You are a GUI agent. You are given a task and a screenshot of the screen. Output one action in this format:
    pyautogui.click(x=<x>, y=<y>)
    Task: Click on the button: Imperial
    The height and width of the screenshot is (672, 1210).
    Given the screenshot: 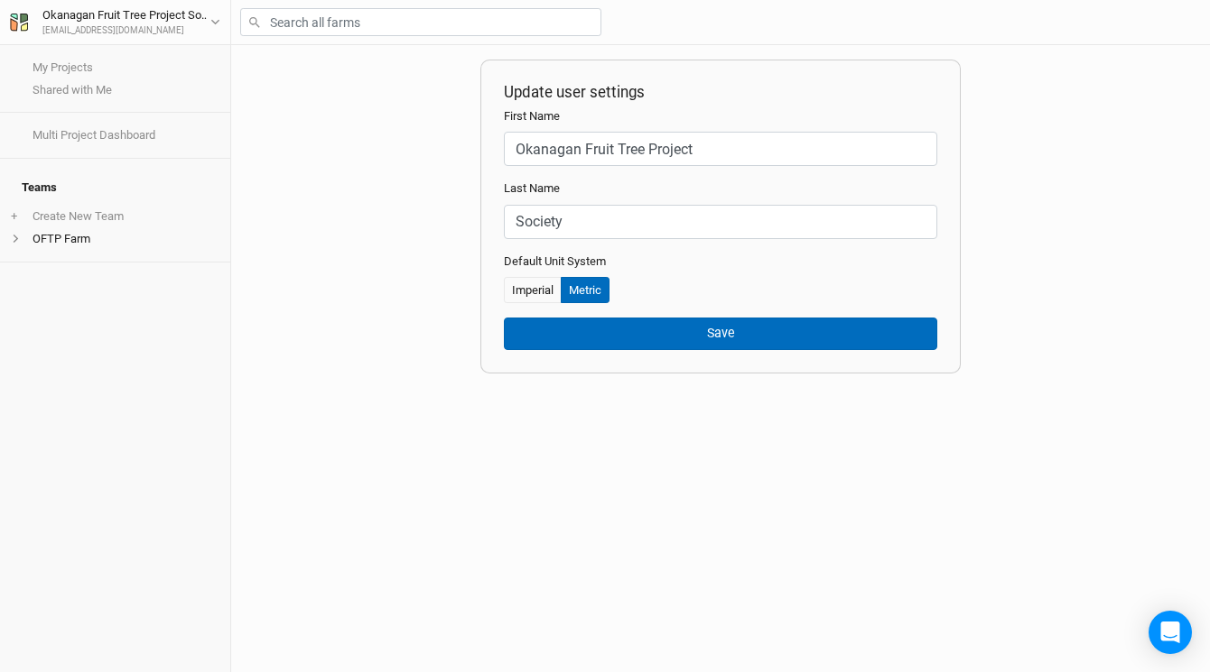 What is the action you would take?
    pyautogui.click(x=533, y=291)
    